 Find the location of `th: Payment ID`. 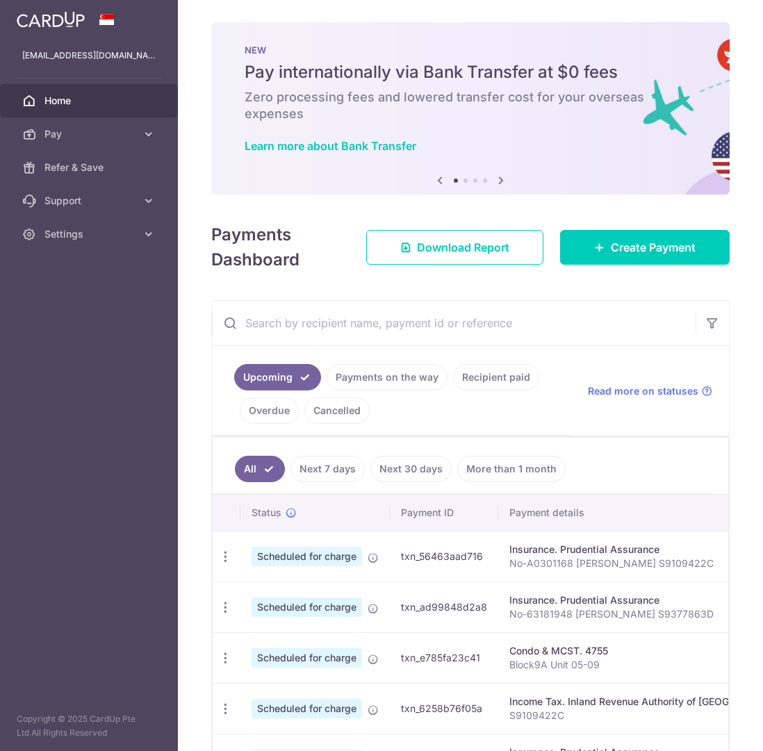

th: Payment ID is located at coordinates (444, 513).